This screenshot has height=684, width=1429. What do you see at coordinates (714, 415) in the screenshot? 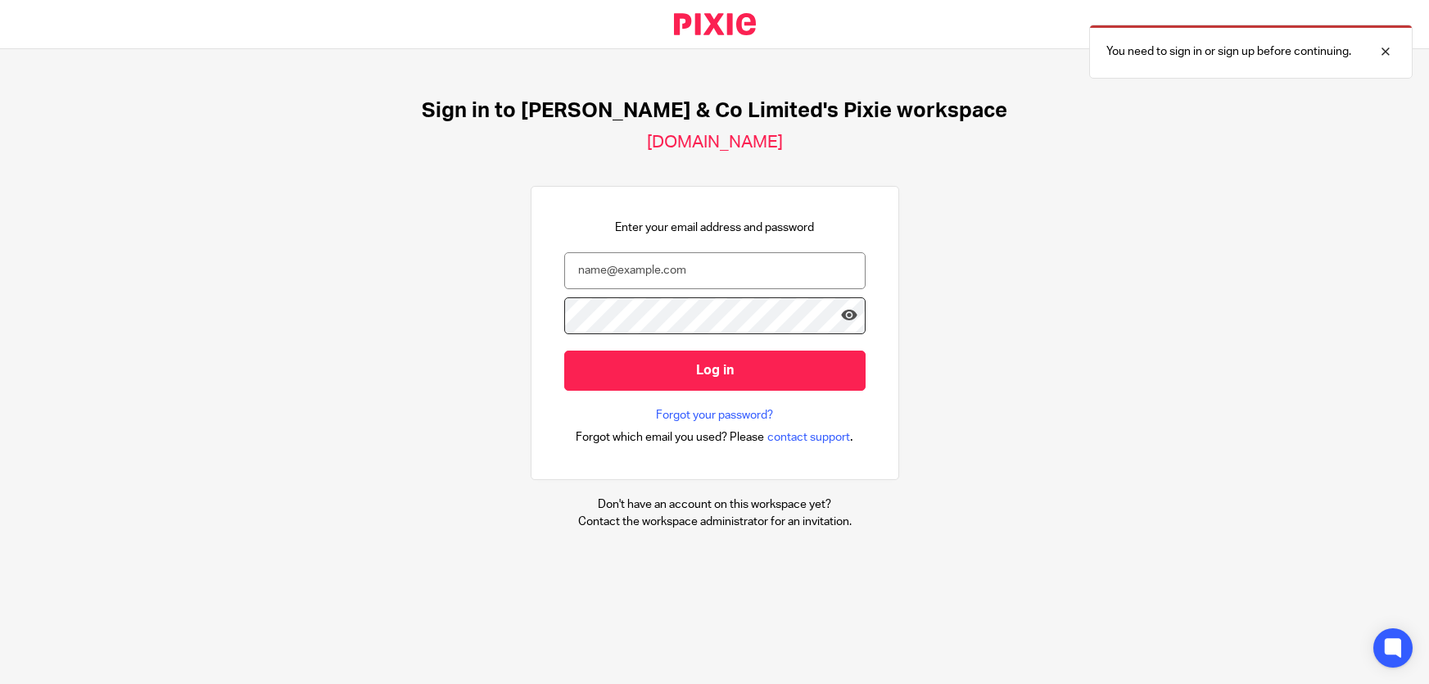
I see `a: Forgot your password?` at bounding box center [714, 415].